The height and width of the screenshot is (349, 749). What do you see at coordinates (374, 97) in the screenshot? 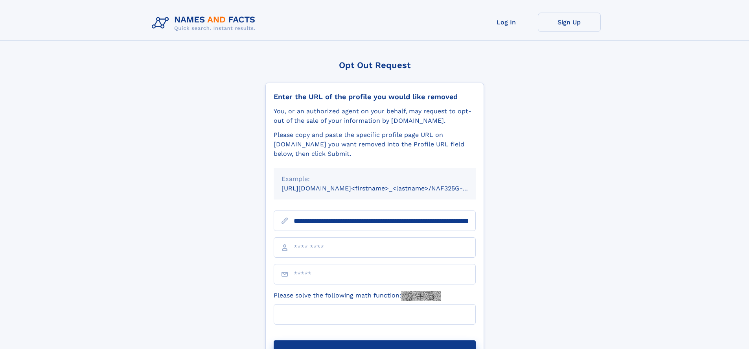
I see `div: Enter the URL of the profile you would like removed` at bounding box center [374, 97].